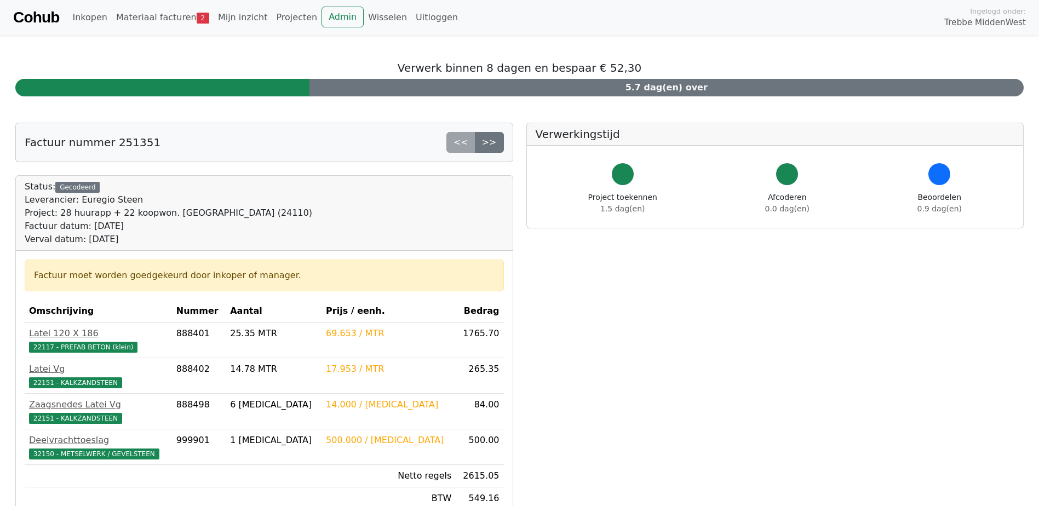 This screenshot has width=1039, height=506. Describe the element at coordinates (273, 311) in the screenshot. I see `th: Aantal` at that location.